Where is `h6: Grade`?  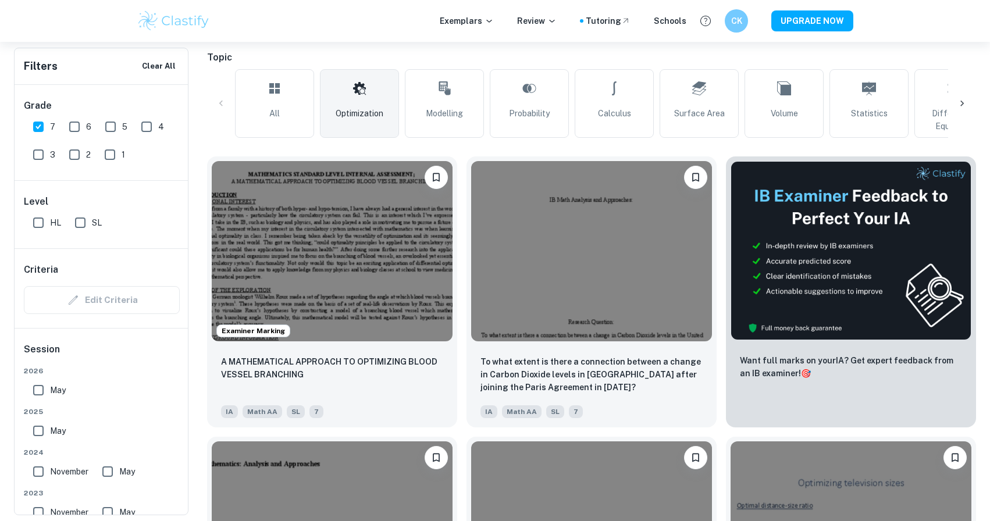 h6: Grade is located at coordinates (102, 106).